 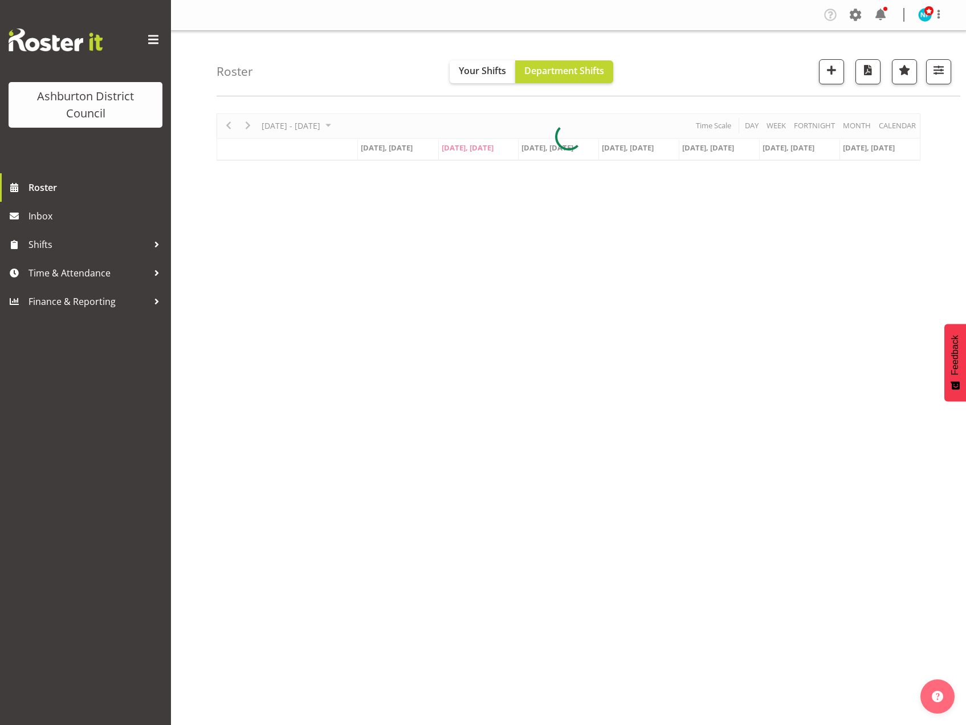 I want to click on img: Rosterit website logo, so click(x=55, y=40).